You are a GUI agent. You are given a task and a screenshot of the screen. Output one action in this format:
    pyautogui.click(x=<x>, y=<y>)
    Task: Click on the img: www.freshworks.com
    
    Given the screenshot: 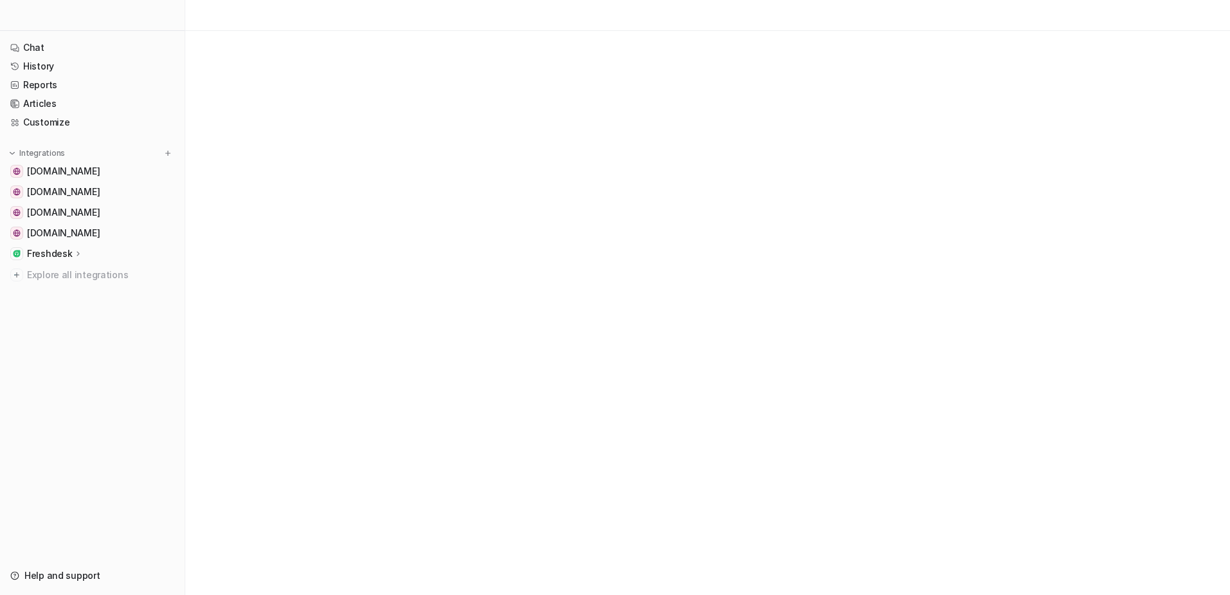 What is the action you would take?
    pyautogui.click(x=17, y=233)
    